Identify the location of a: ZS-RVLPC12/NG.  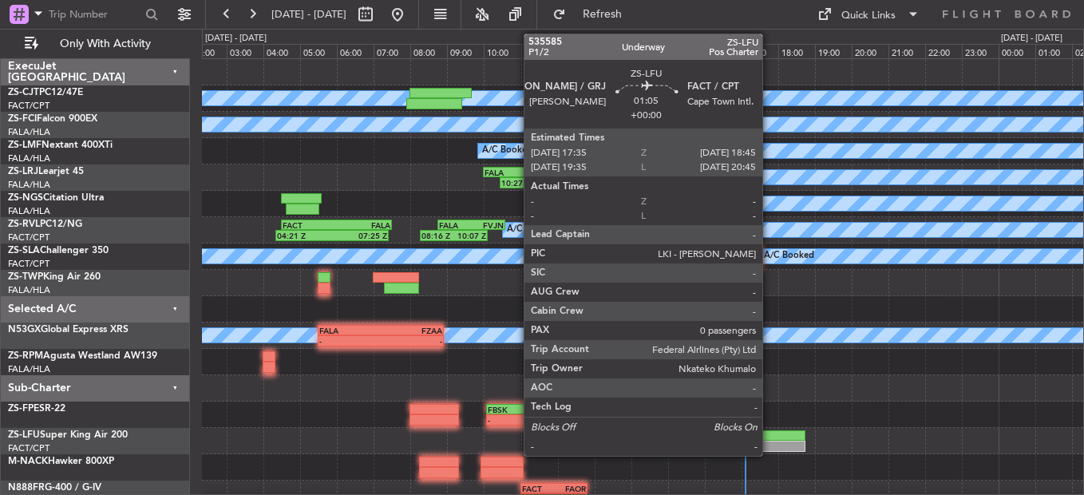
(45, 224).